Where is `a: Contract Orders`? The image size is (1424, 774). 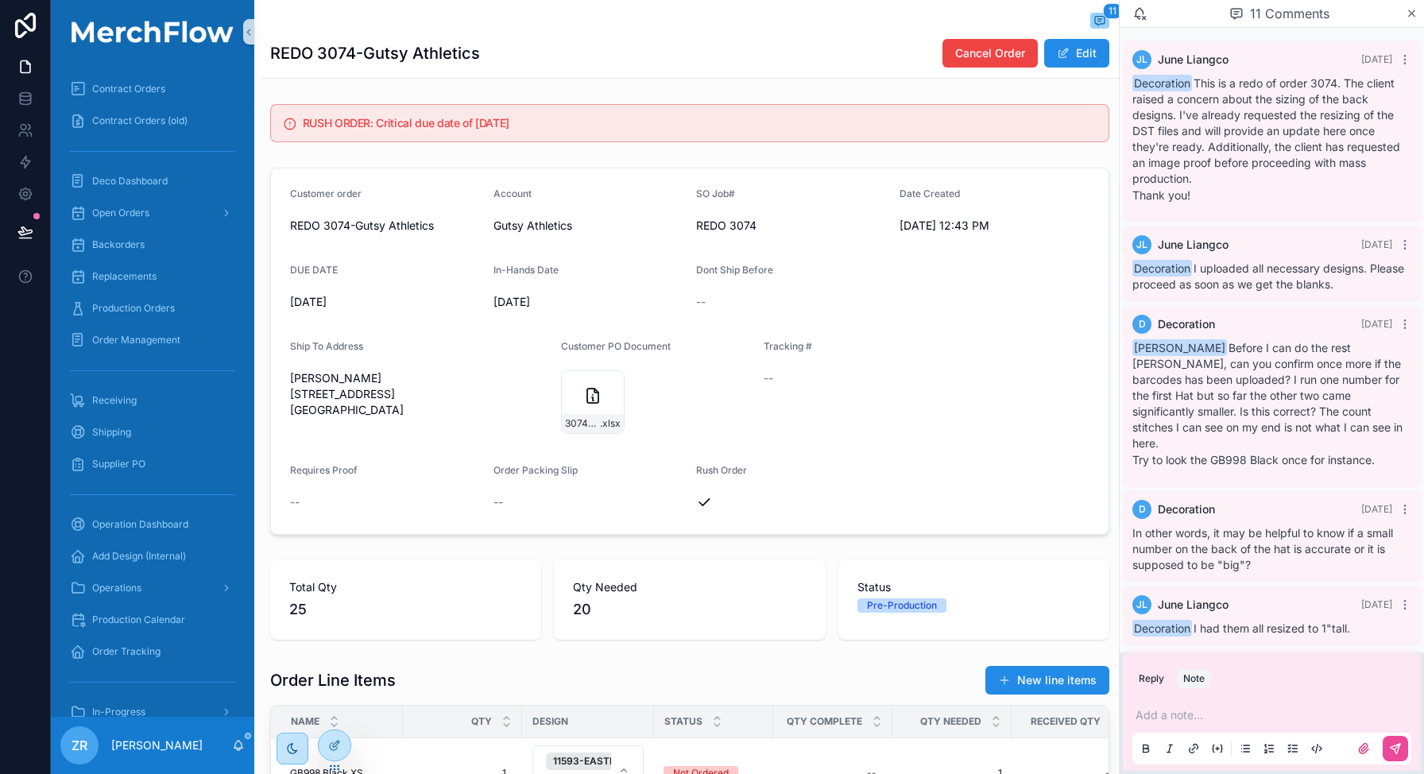 a: Contract Orders is located at coordinates (153, 89).